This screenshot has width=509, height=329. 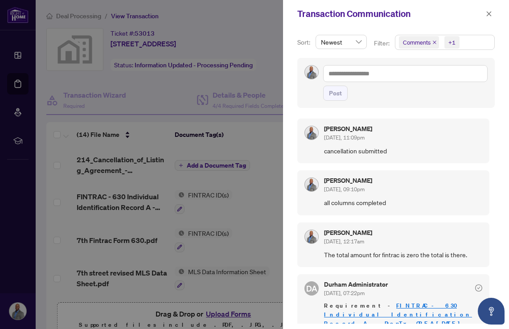 What do you see at coordinates (492, 311) in the screenshot?
I see `button: Open asap` at bounding box center [492, 311].